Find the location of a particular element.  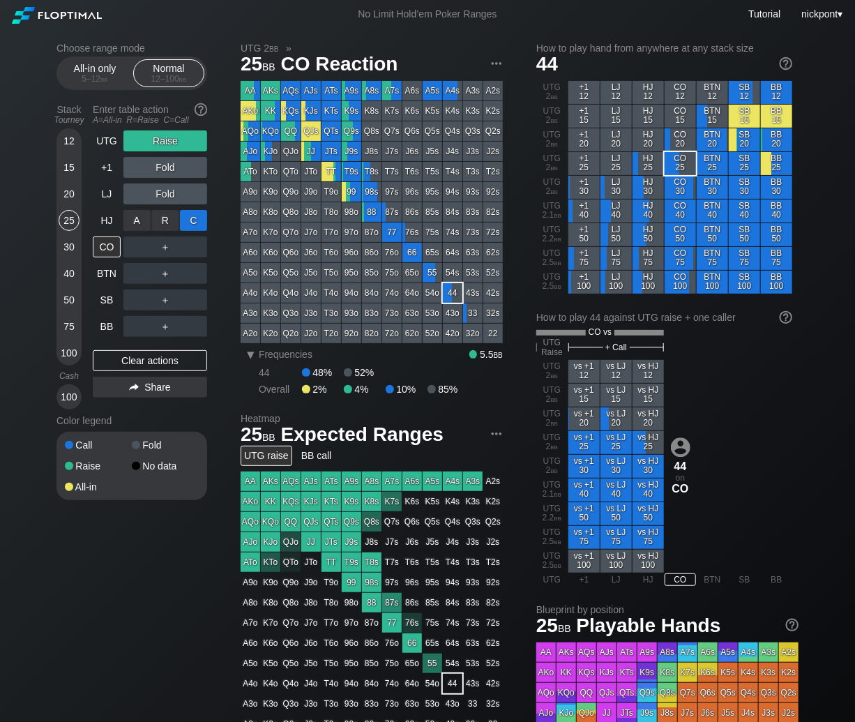

div: HJ 100 is located at coordinates (648, 282).